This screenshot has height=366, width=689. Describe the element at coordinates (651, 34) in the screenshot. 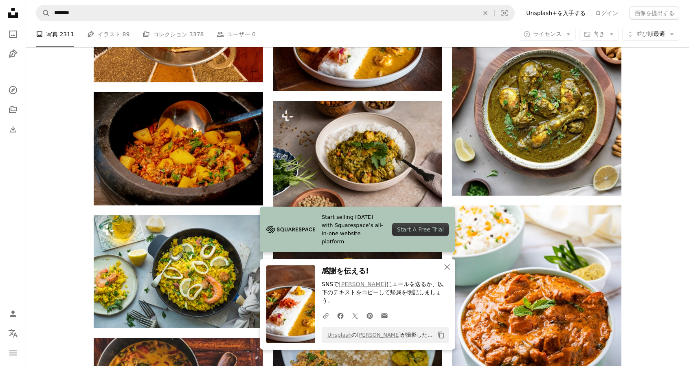

I see `button: 並び順最適` at that location.